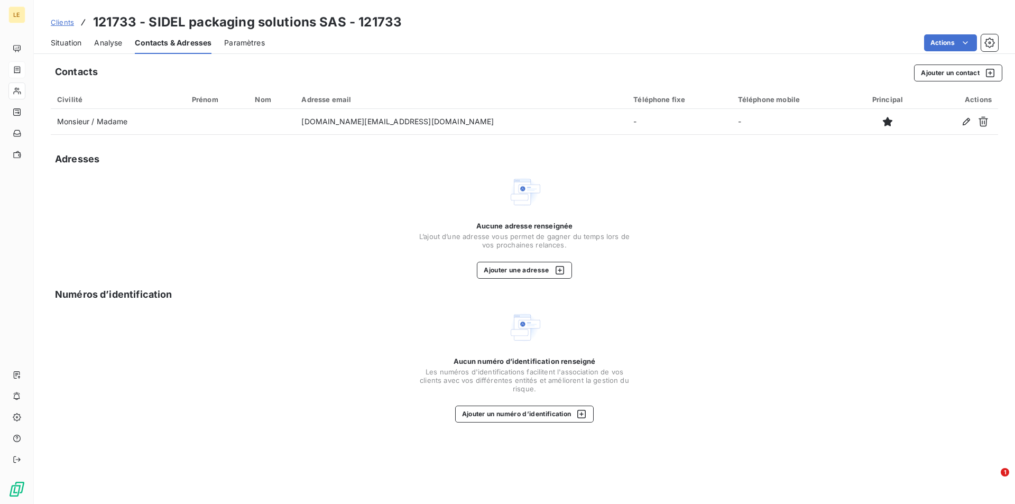 This screenshot has height=504, width=1015. What do you see at coordinates (887, 99) in the screenshot?
I see `div: Principal` at bounding box center [887, 99].